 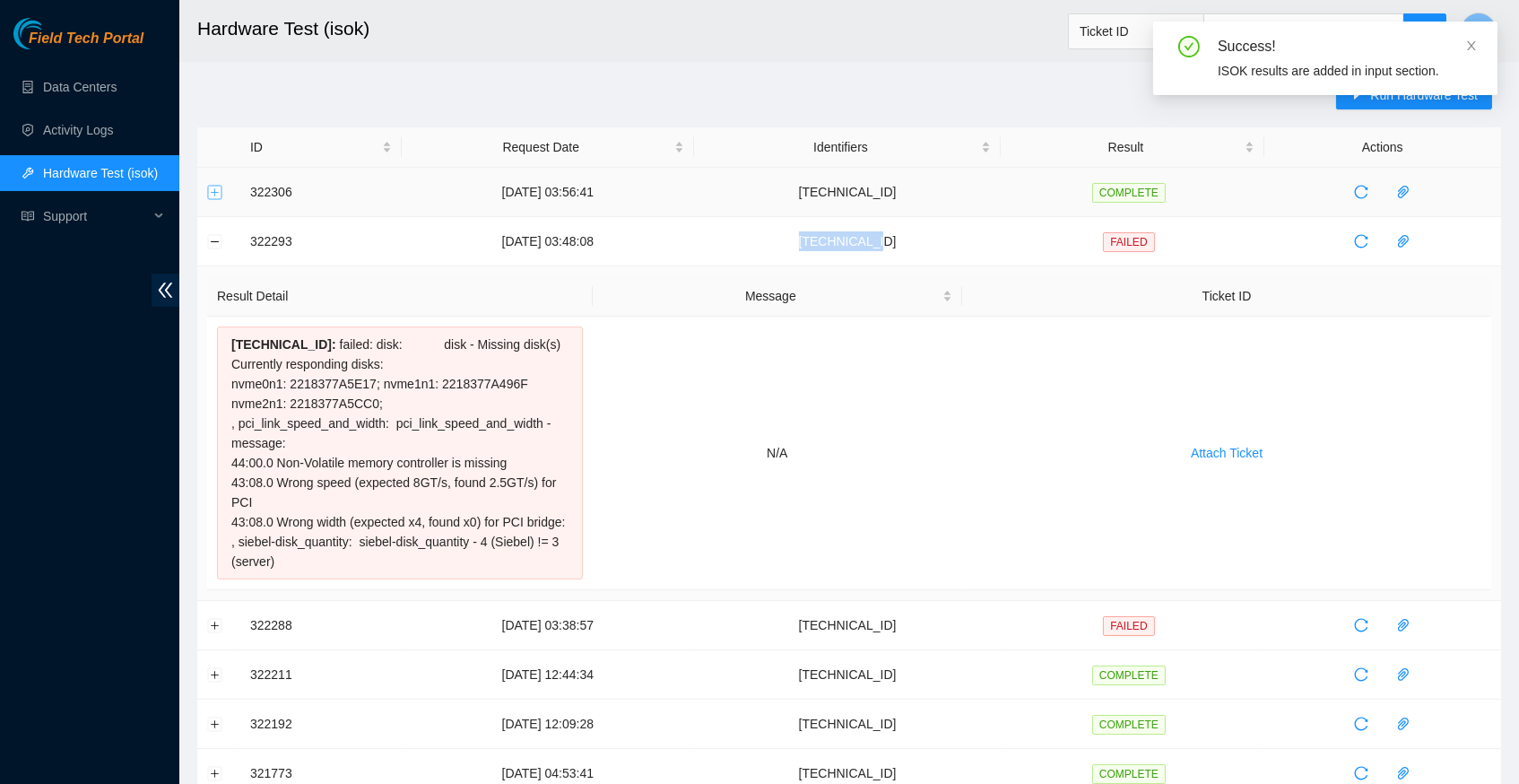 I want to click on span: Field Tech Portal, so click(x=86, y=38).